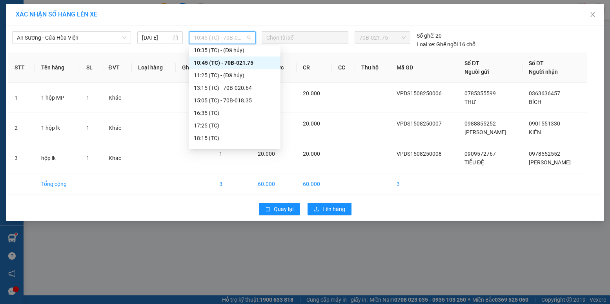 This screenshot has width=610, height=304. What do you see at coordinates (343, 67) in the screenshot?
I see `th: CC` at bounding box center [343, 67].